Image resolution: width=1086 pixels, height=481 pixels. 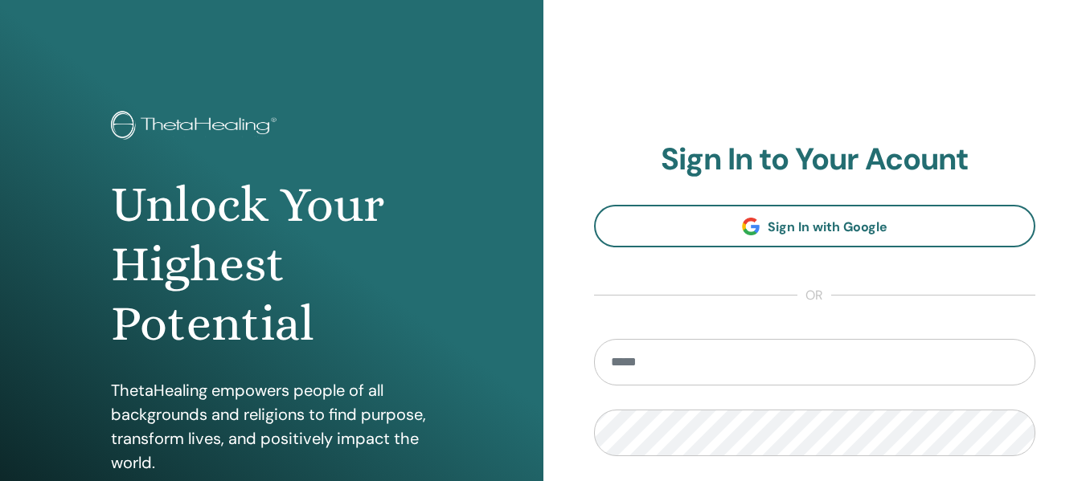 What do you see at coordinates (272, 264) in the screenshot?
I see `h1: Unlock Your Highest Potential` at bounding box center [272, 264].